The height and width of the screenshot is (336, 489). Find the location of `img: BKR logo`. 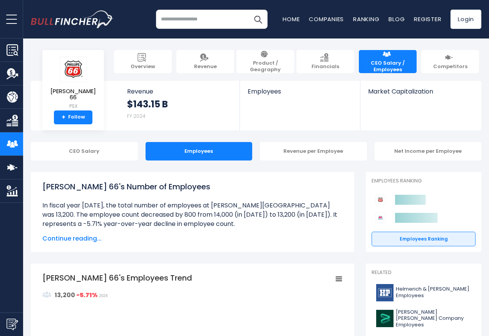

img: BKR logo is located at coordinates (385, 318).